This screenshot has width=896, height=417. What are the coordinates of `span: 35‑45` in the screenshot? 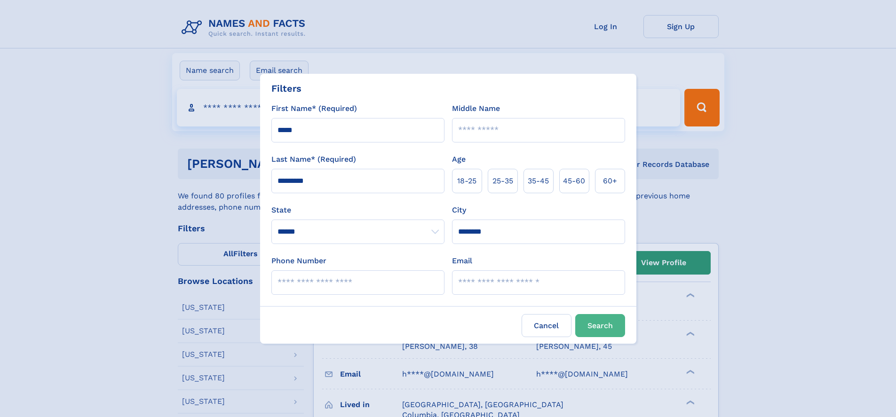 It's located at (538, 181).